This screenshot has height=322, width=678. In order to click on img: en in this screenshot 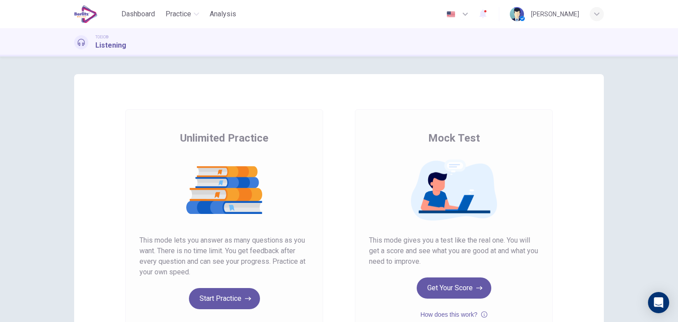, I will do `click(451, 14)`.